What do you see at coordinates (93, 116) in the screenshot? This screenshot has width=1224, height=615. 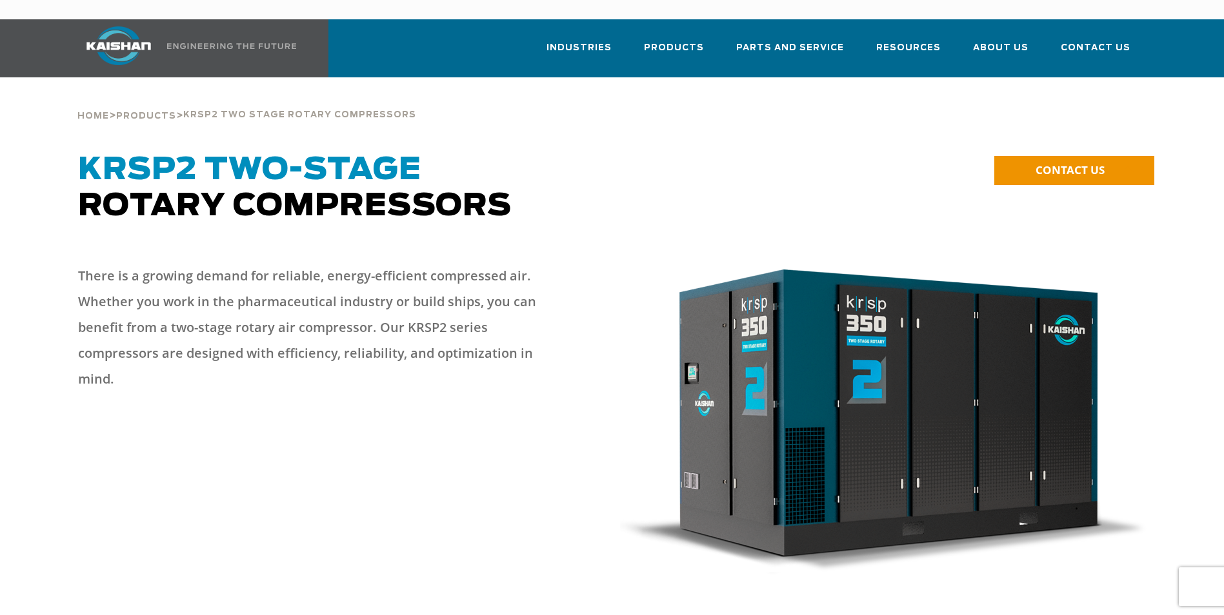 I see `span: Home` at bounding box center [93, 116].